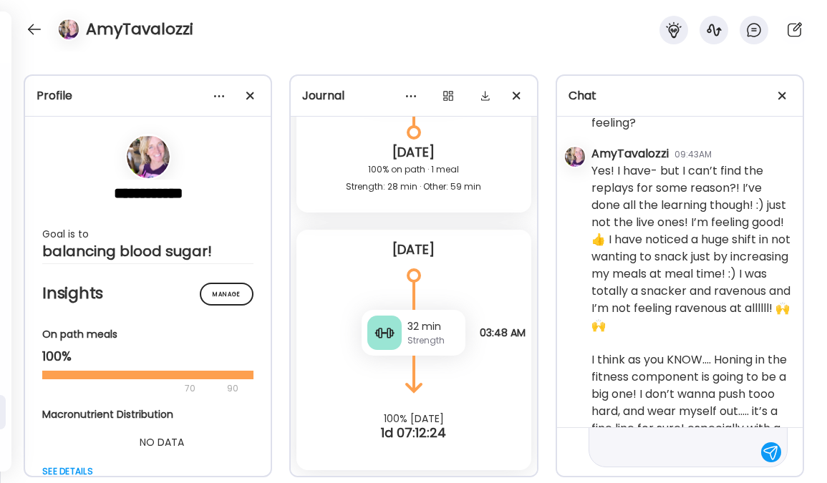  What do you see at coordinates (413, 96) in the screenshot?
I see `div: Journal` at bounding box center [413, 96].